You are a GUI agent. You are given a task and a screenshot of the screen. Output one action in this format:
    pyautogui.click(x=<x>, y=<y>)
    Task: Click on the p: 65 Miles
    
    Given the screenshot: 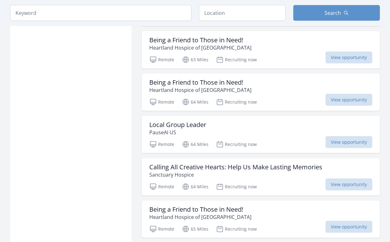 What is the action you would take?
    pyautogui.click(x=195, y=229)
    